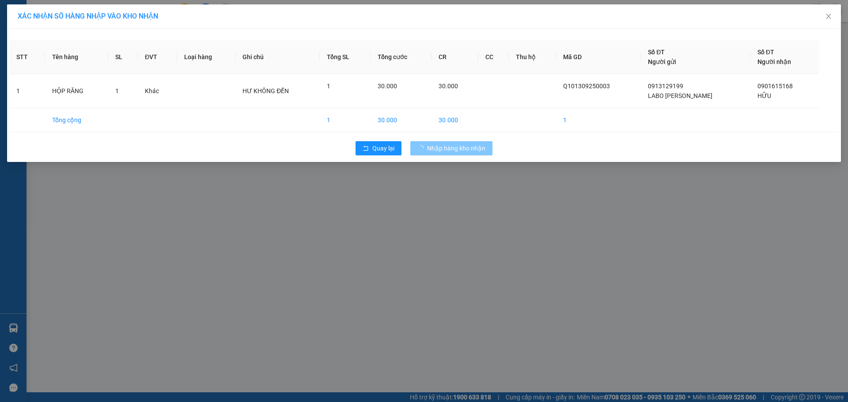  Describe the element at coordinates (77, 91) in the screenshot. I see `td: HỘP RĂNG` at that location.